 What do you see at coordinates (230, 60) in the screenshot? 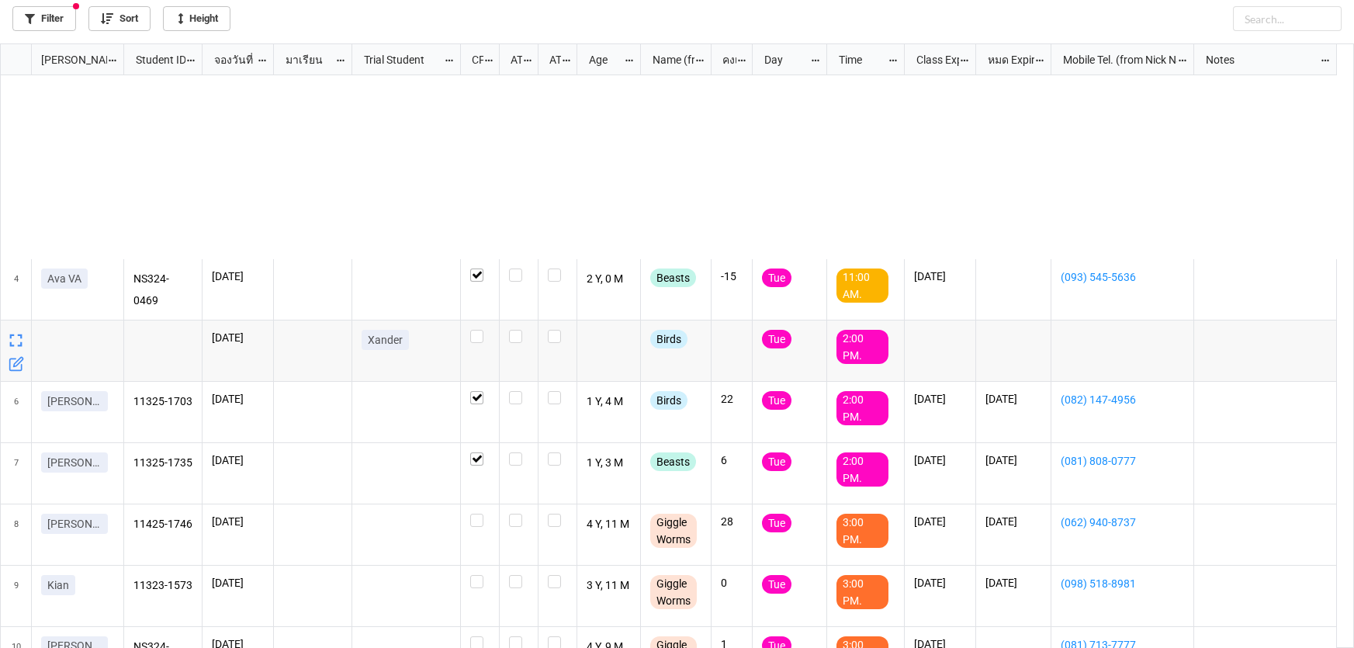
I see `div: จองวันที่` at bounding box center [230, 60].